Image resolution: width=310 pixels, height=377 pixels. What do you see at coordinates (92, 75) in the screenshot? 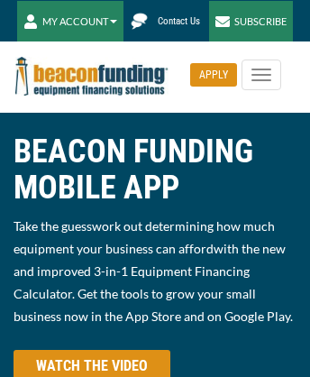
I see `a: Beacon Funding Corporation` at bounding box center [92, 75].